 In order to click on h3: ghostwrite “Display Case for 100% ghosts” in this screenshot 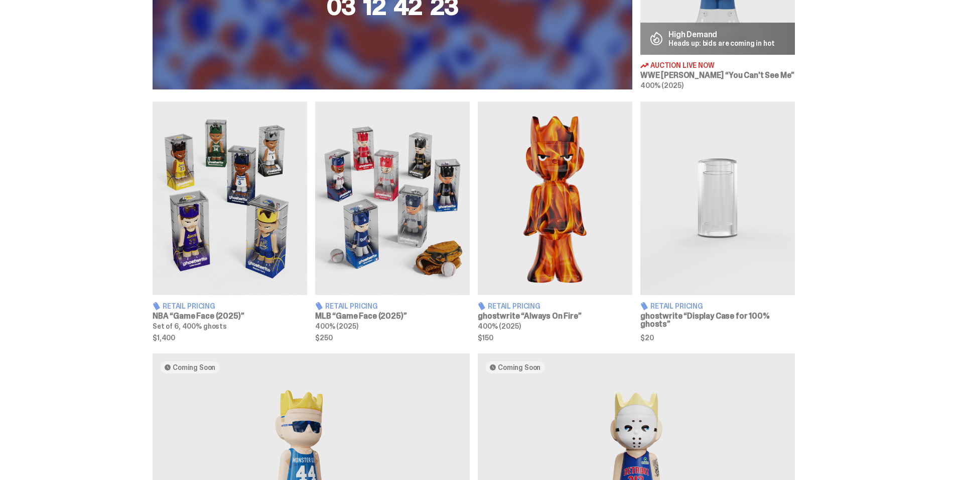, I will do `click(718, 320)`.